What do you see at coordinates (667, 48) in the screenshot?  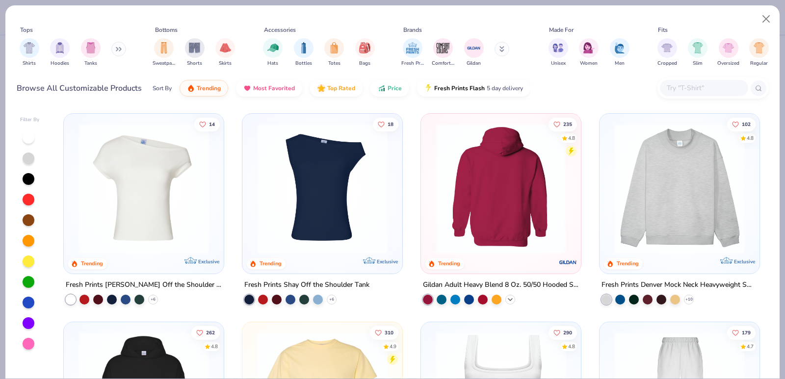 I see `img: Cropped Image` at bounding box center [667, 48].